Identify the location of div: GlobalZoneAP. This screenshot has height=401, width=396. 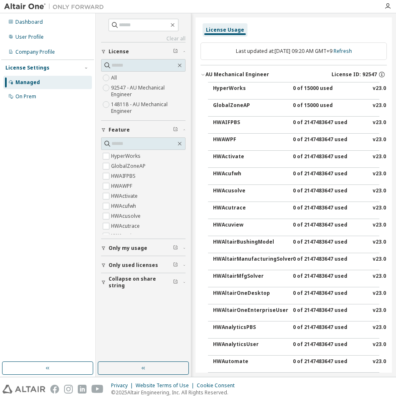
(251, 109).